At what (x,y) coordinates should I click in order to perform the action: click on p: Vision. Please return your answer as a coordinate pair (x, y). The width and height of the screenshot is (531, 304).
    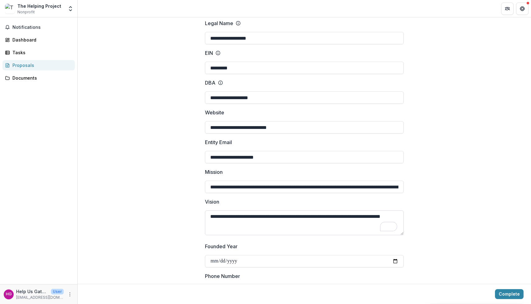
    Looking at the image, I should click on (212, 202).